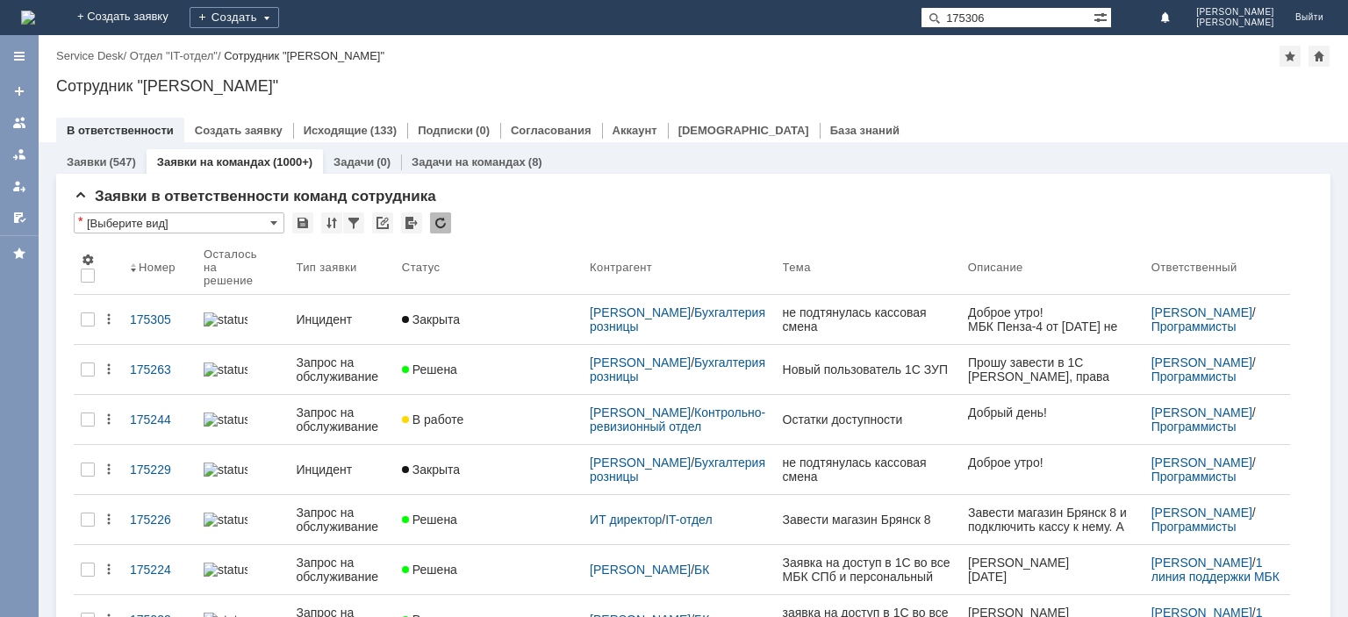 This screenshot has width=1348, height=617. I want to click on div: Скопировать ссылку на список, so click(383, 223).